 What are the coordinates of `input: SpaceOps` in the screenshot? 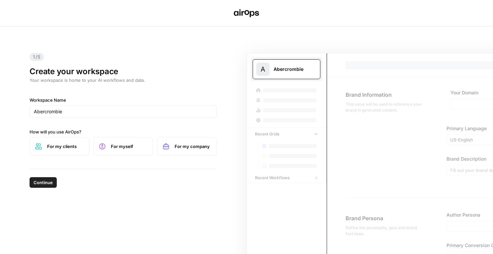 It's located at (123, 112).